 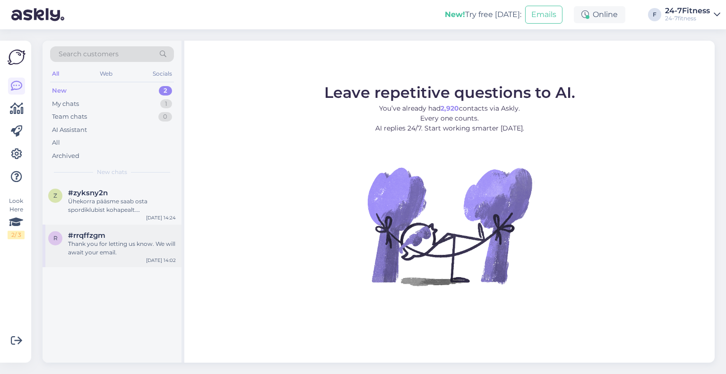 What do you see at coordinates (16, 218) in the screenshot?
I see `div: Look Here` at bounding box center [16, 218].